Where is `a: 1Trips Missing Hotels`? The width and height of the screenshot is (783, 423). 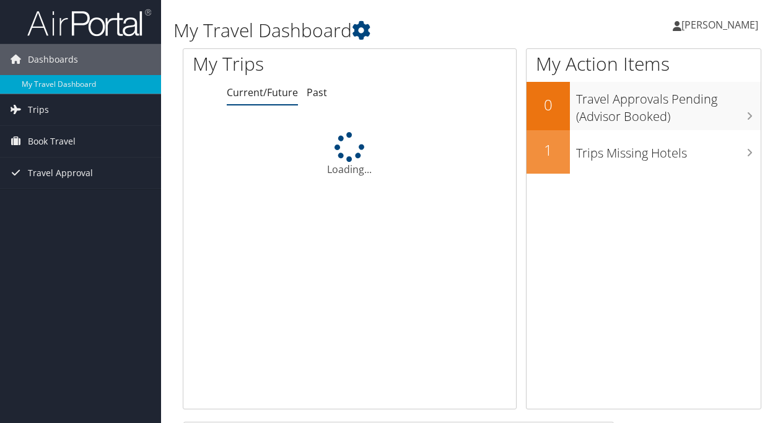 a: 1Trips Missing Hotels is located at coordinates (644, 152).